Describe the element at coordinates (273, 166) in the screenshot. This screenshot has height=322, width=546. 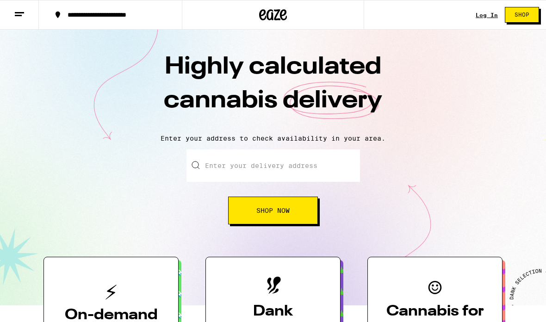
I see `input: Enter your delivery address` at that location.